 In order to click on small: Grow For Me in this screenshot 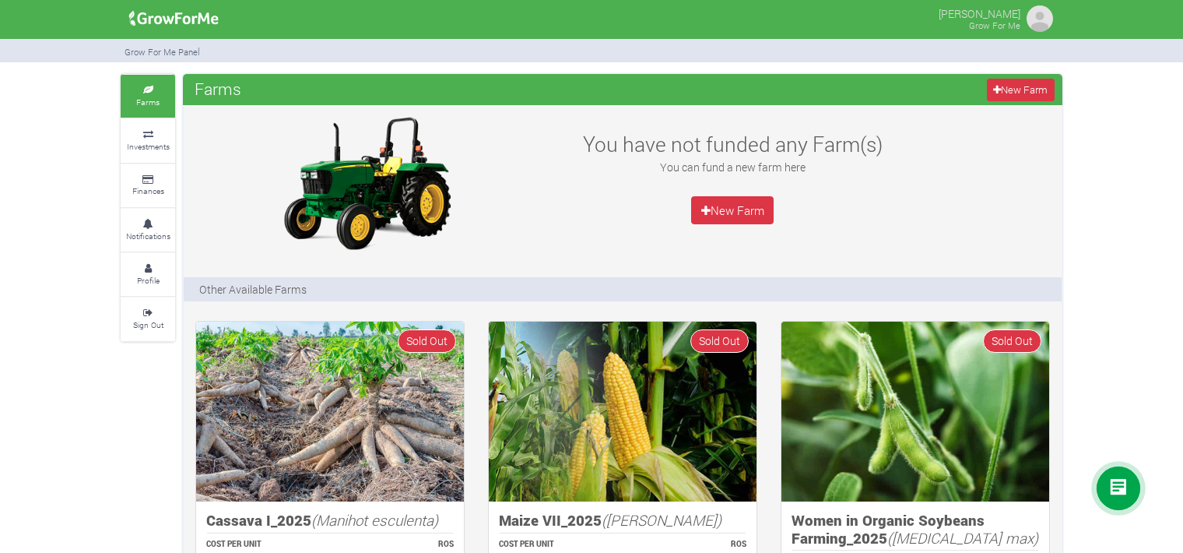, I will do `click(995, 25)`.